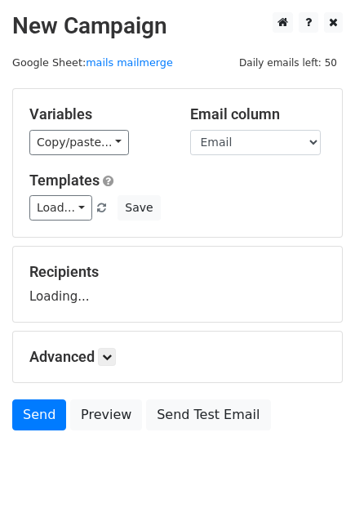  Describe the element at coordinates (60, 207) in the screenshot. I see `a: Load...` at that location.